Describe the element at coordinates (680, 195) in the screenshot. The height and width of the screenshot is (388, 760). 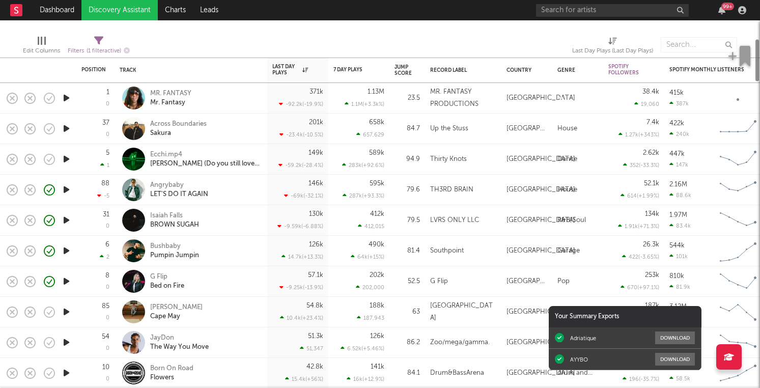
I see `div: 88.6k` at that location.